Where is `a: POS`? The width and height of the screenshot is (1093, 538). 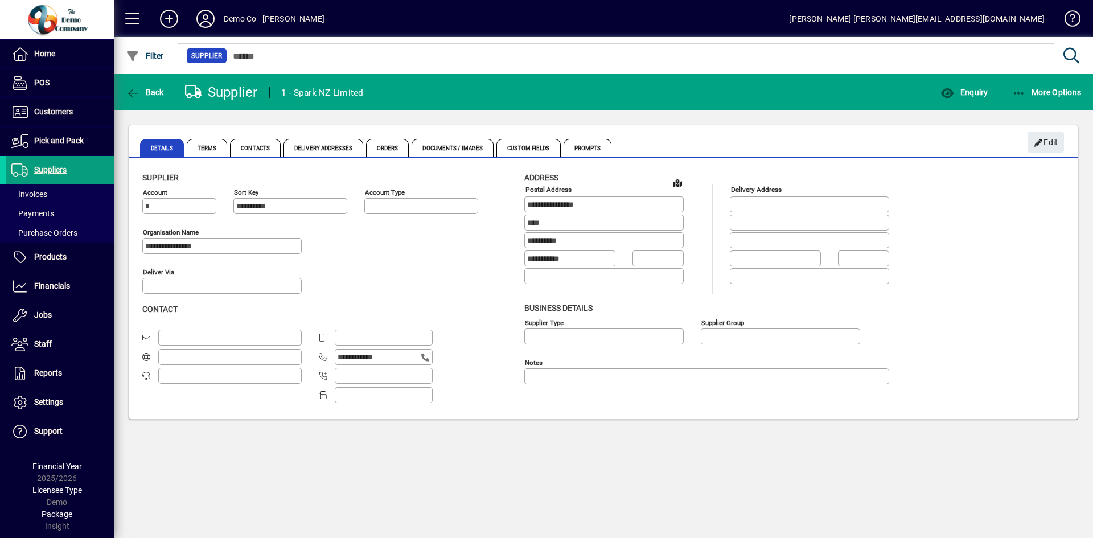
a: POS is located at coordinates (60, 83).